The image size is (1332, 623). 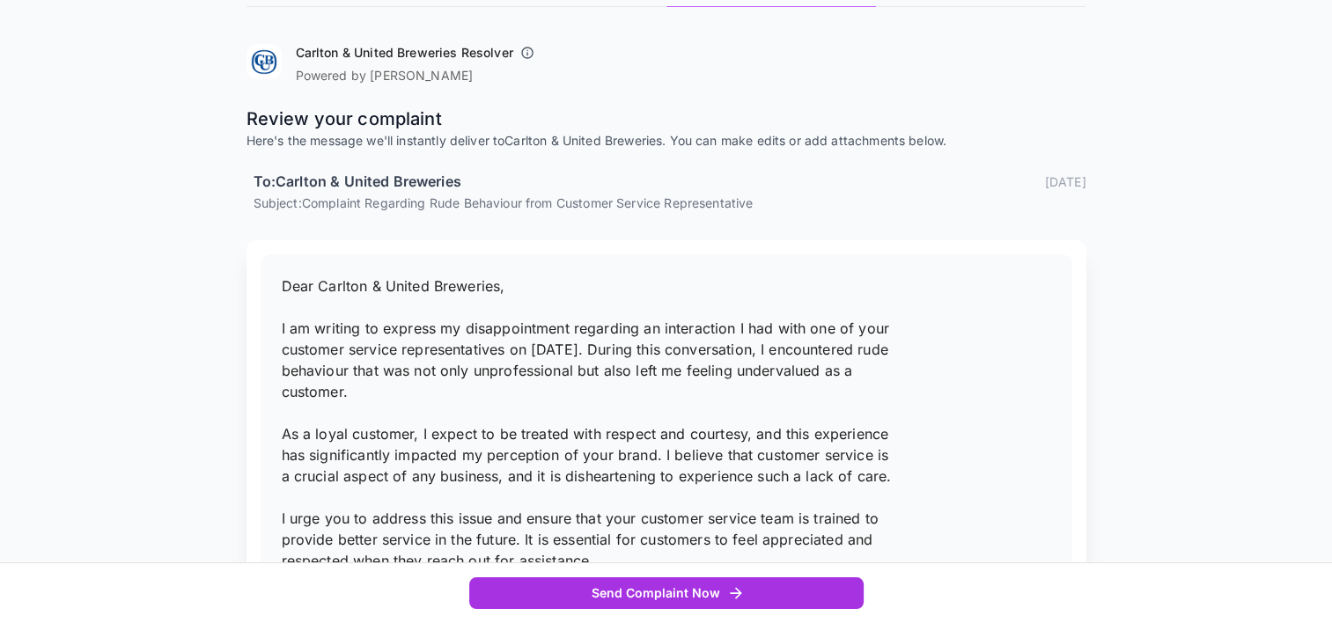 What do you see at coordinates (404, 53) in the screenshot?
I see `h6: Carlton & United Breweries Resolver` at bounding box center [404, 53].